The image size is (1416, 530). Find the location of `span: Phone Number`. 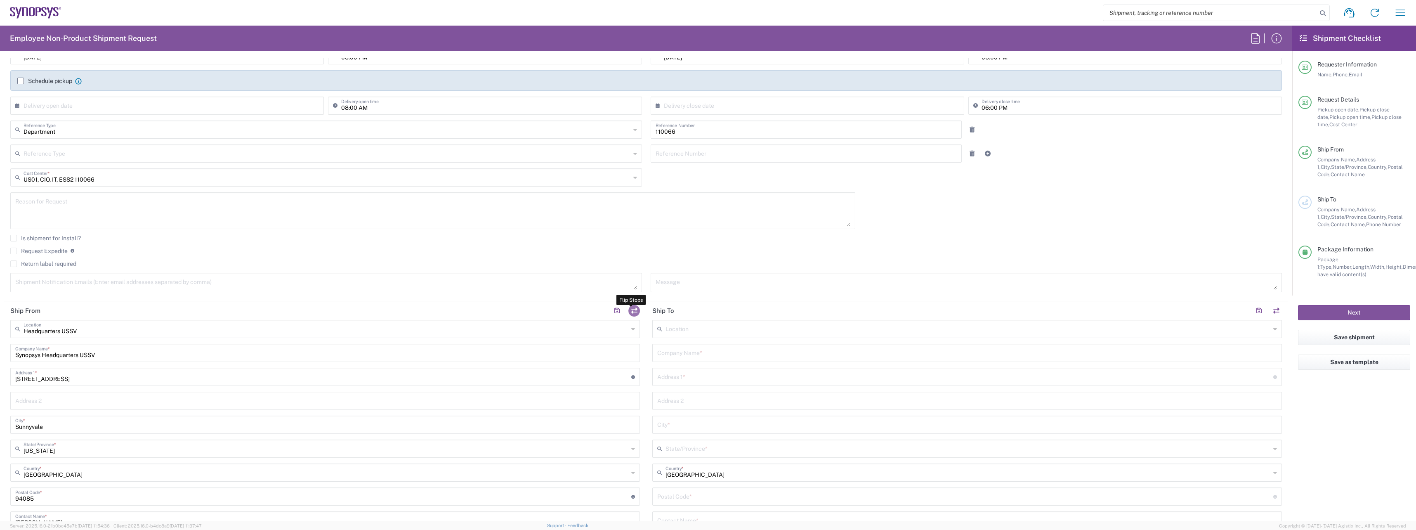

span: Phone Number is located at coordinates (1383, 224).